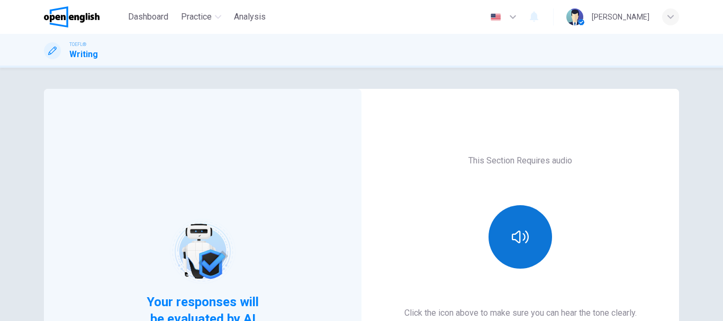 The image size is (723, 321). Describe the element at coordinates (520, 161) in the screenshot. I see `h6: This Section Requires audio` at that location.